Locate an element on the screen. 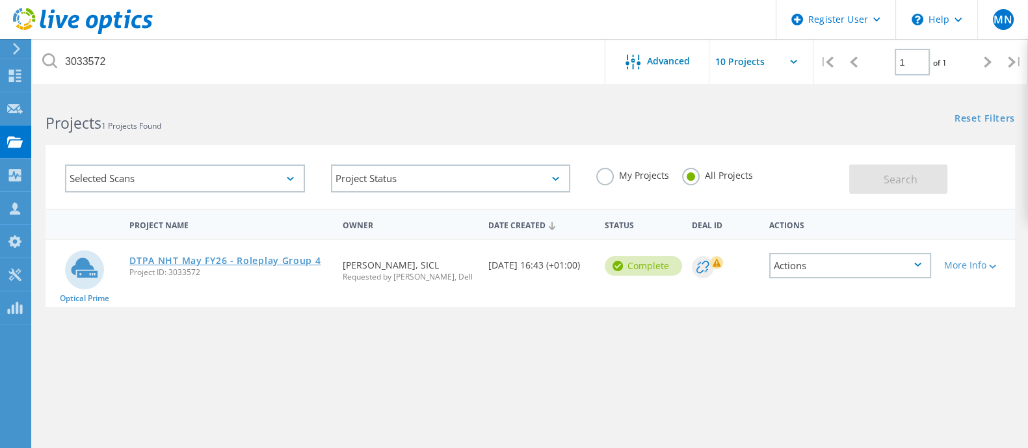 This screenshot has height=448, width=1028. div: More Info is located at coordinates (976, 265).